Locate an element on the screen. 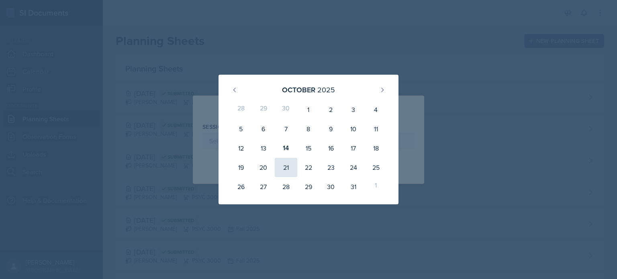 The width and height of the screenshot is (617, 279). div: 21 is located at coordinates (286, 167).